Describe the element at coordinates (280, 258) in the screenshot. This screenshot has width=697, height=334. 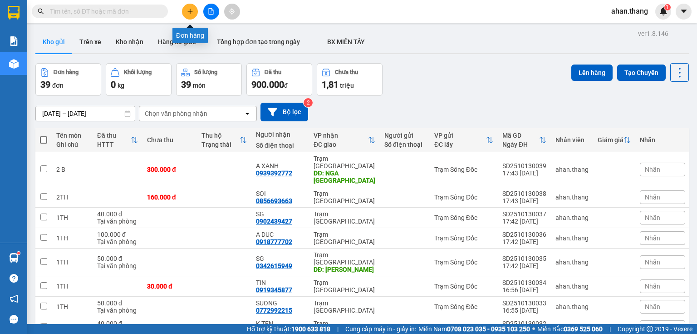
I see `div: SG` at that location.